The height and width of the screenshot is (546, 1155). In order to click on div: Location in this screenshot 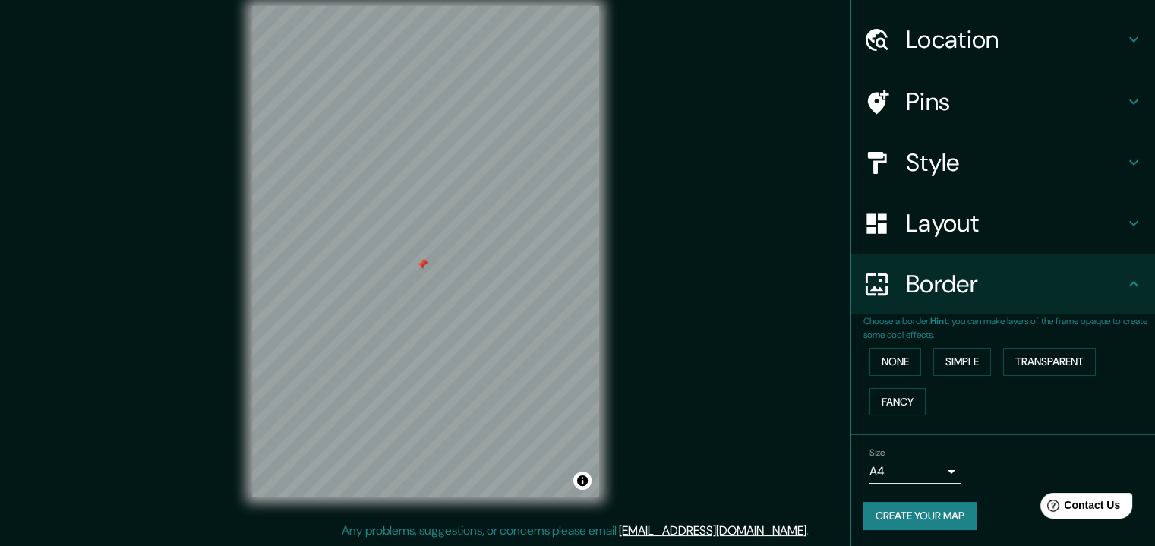, I will do `click(1003, 39)`.